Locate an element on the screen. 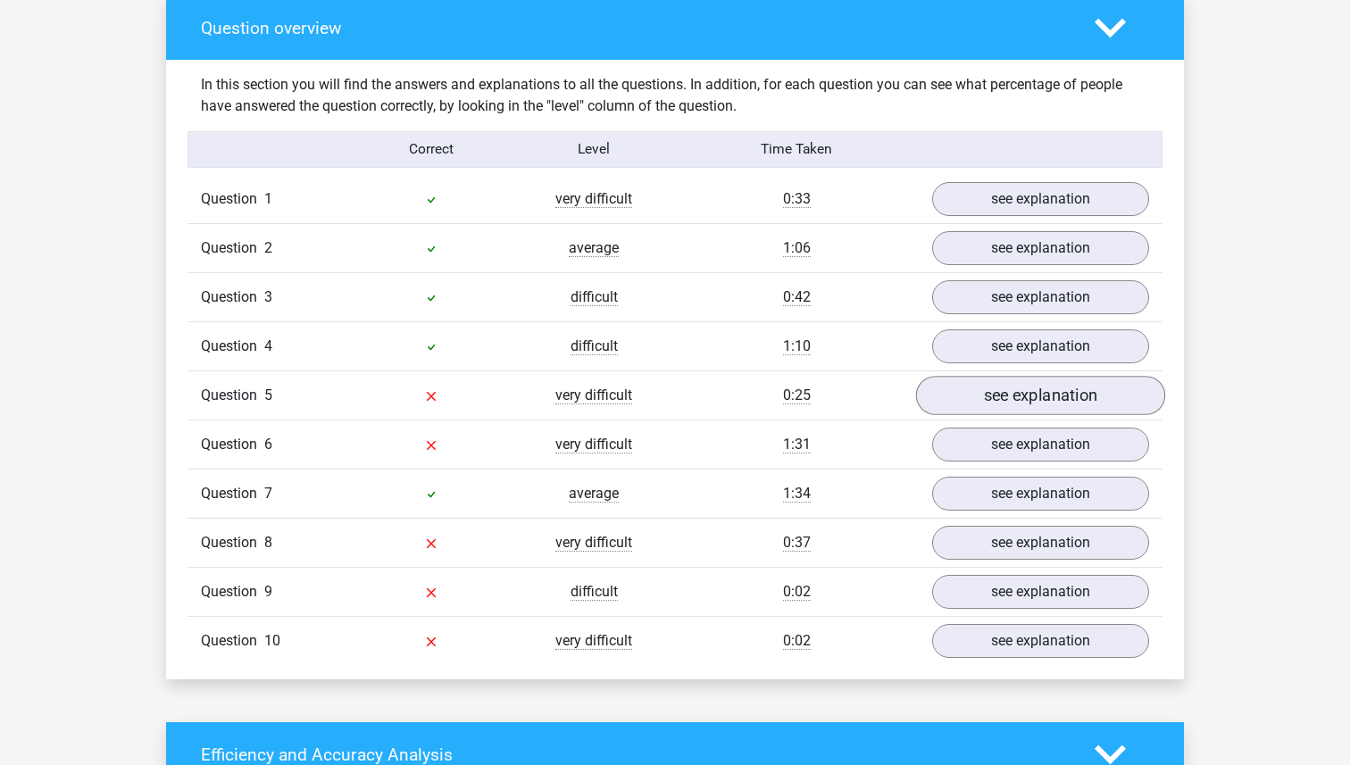  span: 0:33 is located at coordinates (796, 199).